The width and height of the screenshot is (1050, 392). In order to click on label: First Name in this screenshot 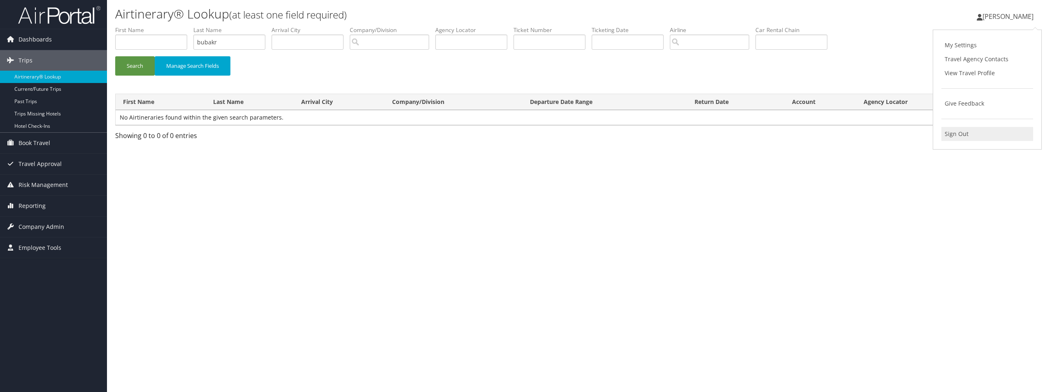, I will do `click(154, 30)`.